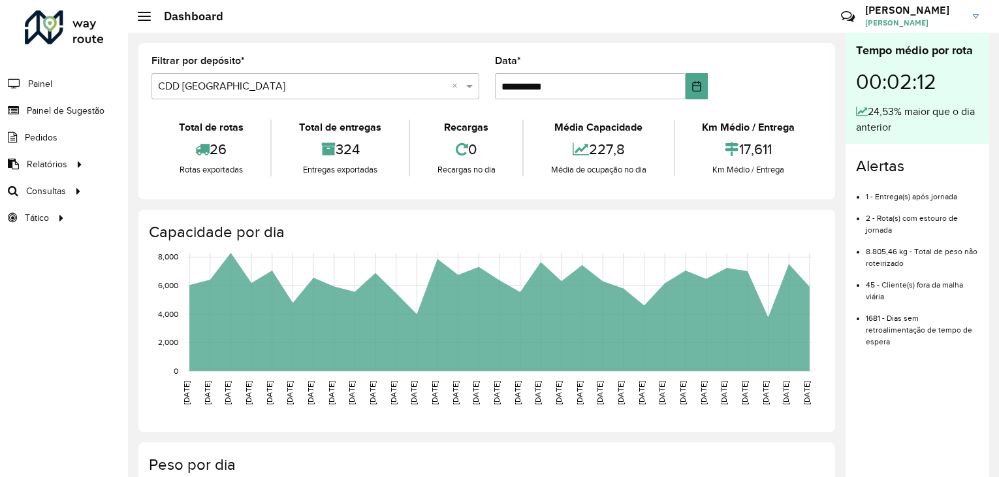 This screenshot has width=999, height=477. What do you see at coordinates (922, 219) in the screenshot?
I see `li: 2 - Rota(s) com estouro de jornada` at bounding box center [922, 219].